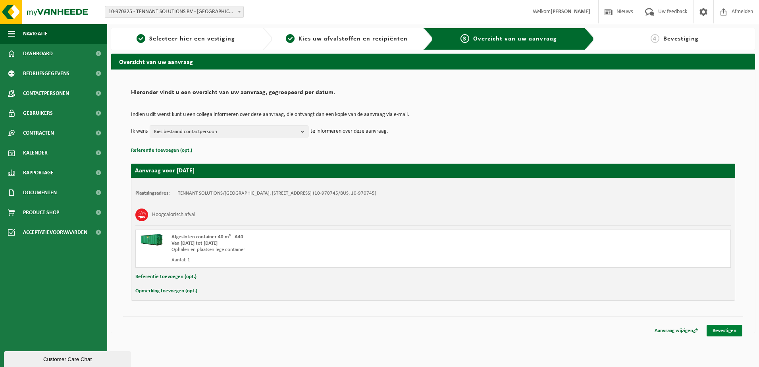  Describe the element at coordinates (655, 38) in the screenshot. I see `span: 4` at that location.